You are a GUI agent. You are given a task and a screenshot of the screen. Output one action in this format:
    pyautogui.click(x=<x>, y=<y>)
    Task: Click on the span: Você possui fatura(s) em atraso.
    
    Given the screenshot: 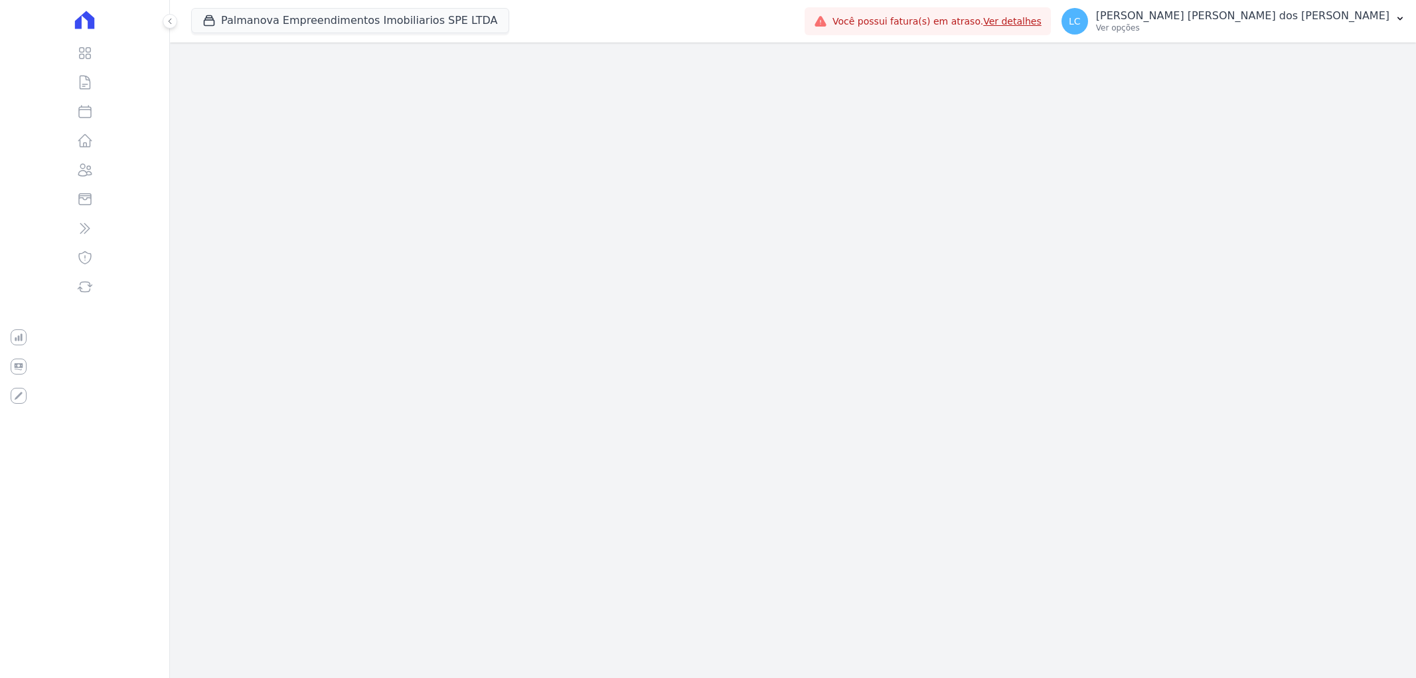 What is the action you would take?
    pyautogui.click(x=936, y=21)
    